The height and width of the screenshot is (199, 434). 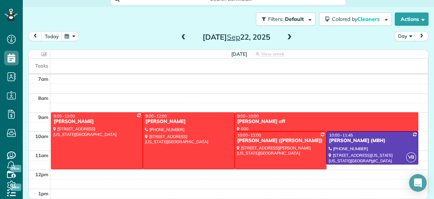 I want to click on span: 9:00 - 10:00, so click(x=248, y=116).